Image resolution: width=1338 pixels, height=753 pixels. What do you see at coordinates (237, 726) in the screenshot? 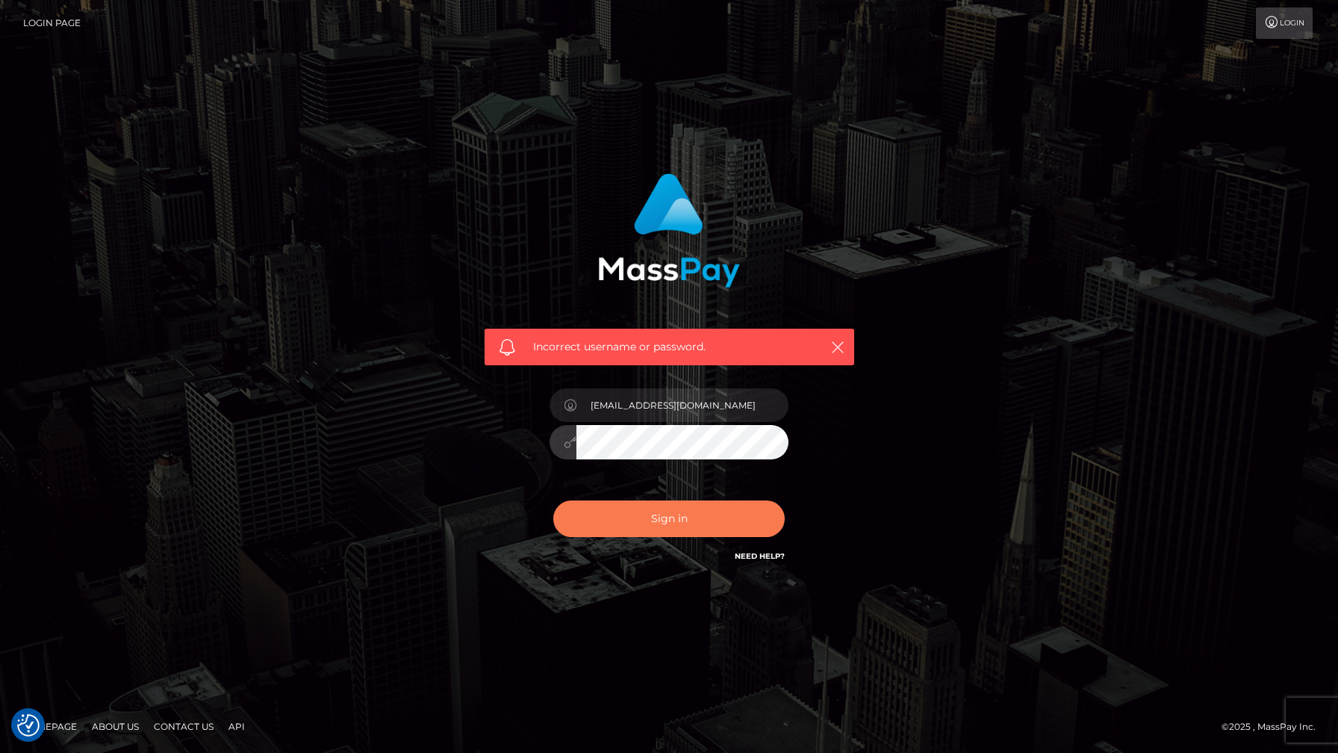
I see `a: API` at bounding box center [237, 726].